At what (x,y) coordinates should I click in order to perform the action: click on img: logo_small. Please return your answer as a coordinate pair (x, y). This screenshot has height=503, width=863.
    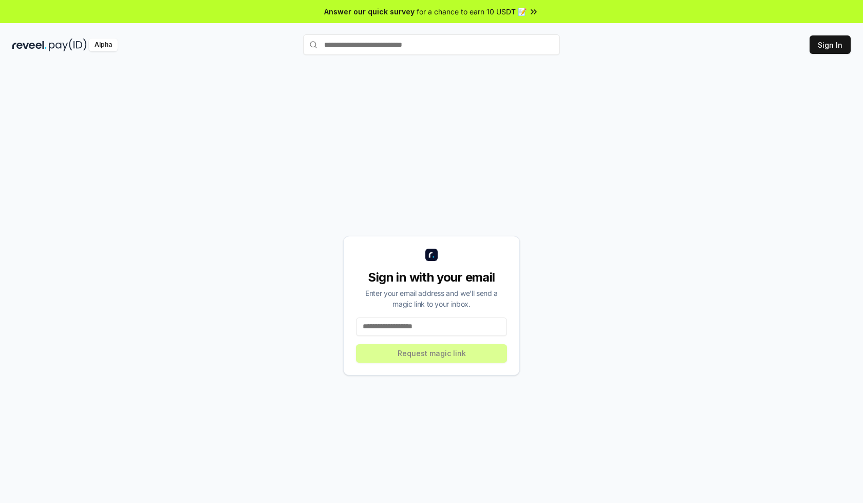
    Looking at the image, I should click on (432, 255).